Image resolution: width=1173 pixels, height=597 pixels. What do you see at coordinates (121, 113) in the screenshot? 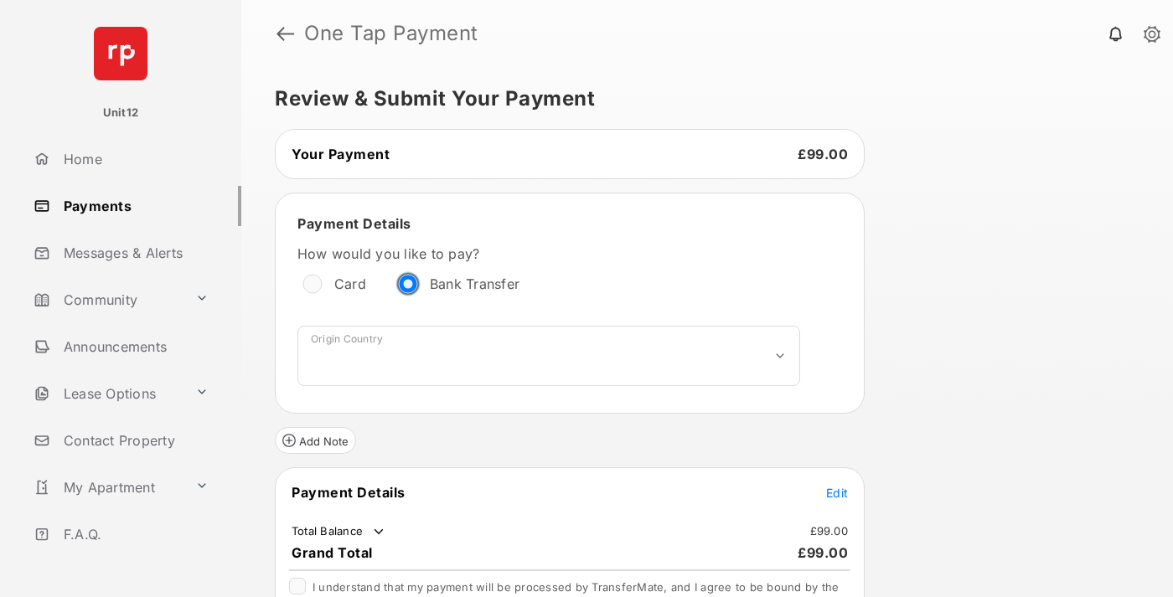
I see `p: Unit12` at bounding box center [121, 113].